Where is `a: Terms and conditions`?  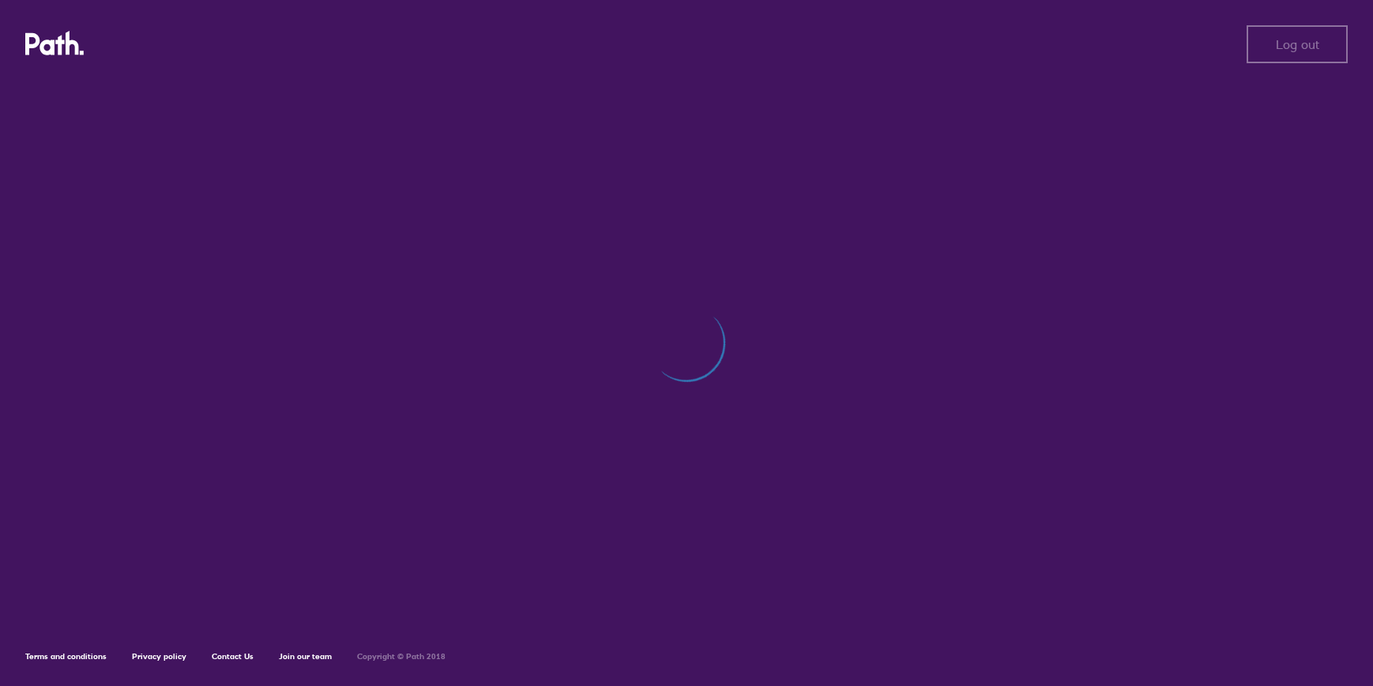
a: Terms and conditions is located at coordinates (66, 656).